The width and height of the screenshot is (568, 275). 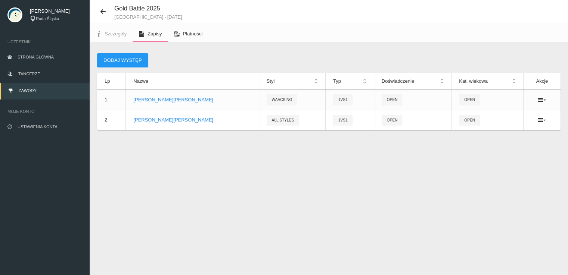 What do you see at coordinates (29, 74) in the screenshot?
I see `span: Tancerze` at bounding box center [29, 74].